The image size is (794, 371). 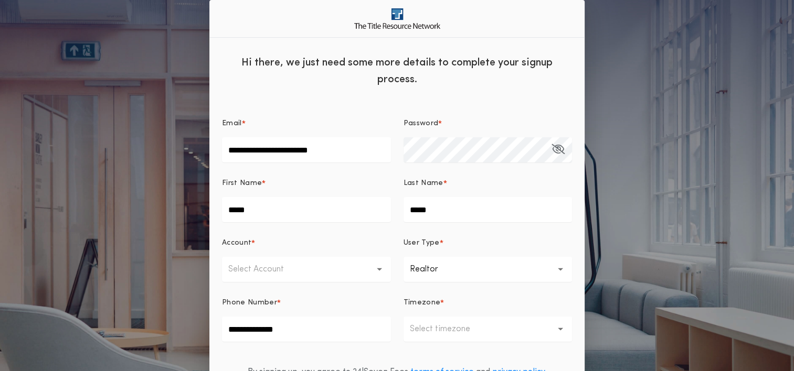 I want to click on p: Email, so click(x=232, y=124).